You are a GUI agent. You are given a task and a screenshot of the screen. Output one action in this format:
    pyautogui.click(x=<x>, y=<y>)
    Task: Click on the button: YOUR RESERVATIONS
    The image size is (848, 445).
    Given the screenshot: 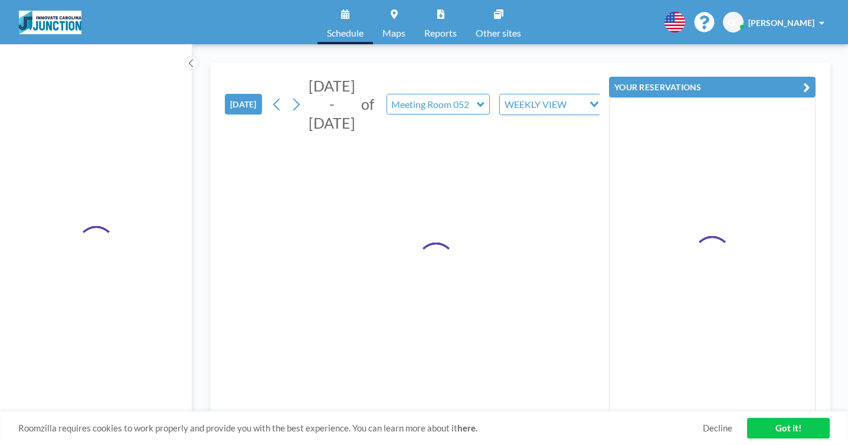 What is the action you would take?
    pyautogui.click(x=713, y=87)
    